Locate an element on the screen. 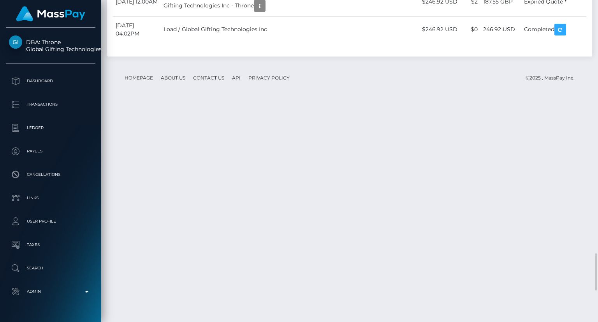  a: User Profile is located at coordinates (51, 221).